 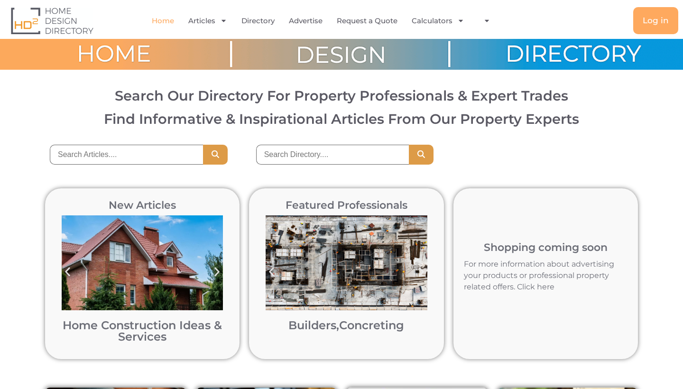 I want to click on span: Log in, so click(x=655, y=20).